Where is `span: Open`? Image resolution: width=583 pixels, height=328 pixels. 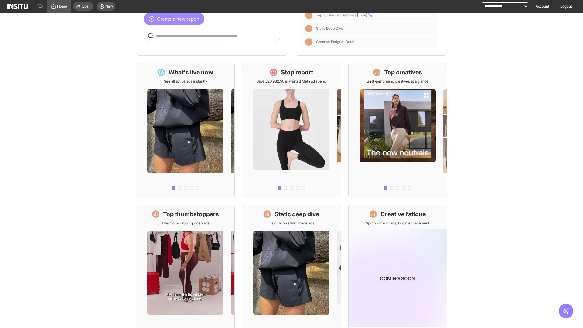 span: Open is located at coordinates (86, 6).